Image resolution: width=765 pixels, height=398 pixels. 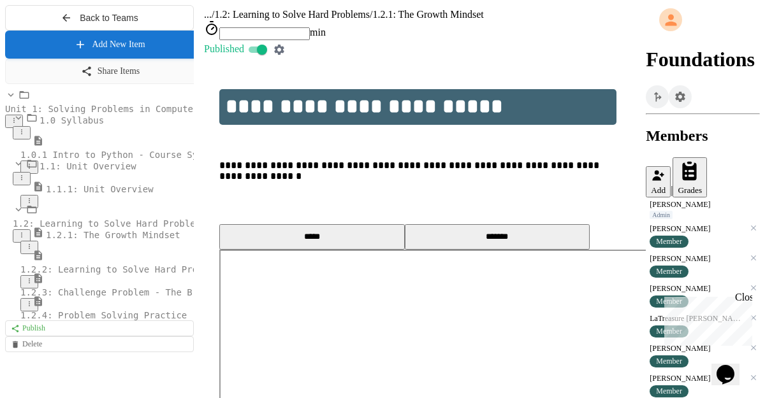 I want to click on span: Unit 1: Solving Problems in Computer Science, so click(x=123, y=109).